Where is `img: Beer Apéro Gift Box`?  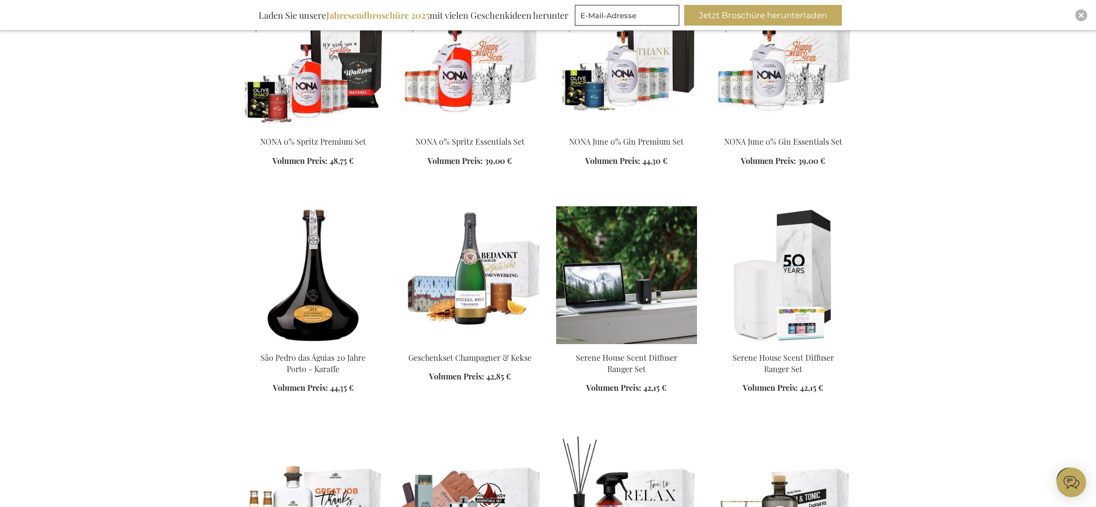
img: Beer Apéro Gift Box is located at coordinates (783, 275).